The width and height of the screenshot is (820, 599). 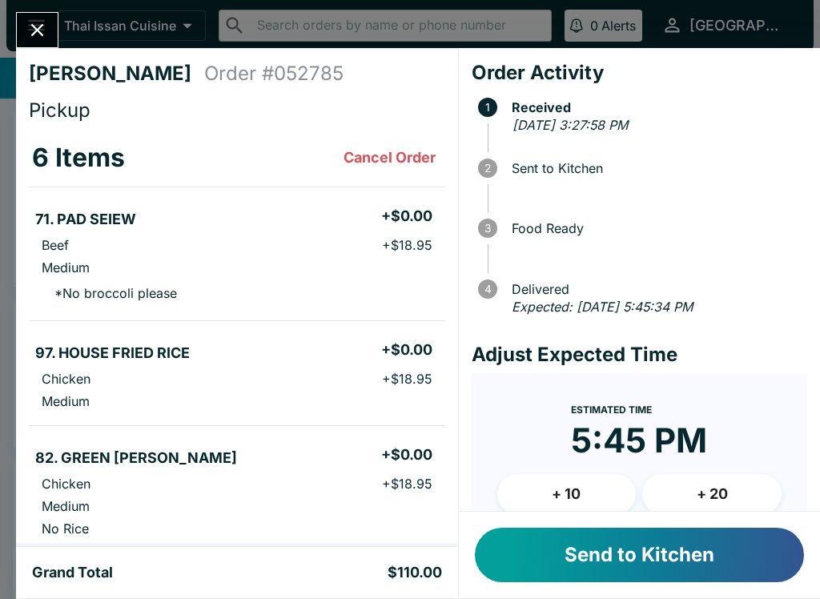 What do you see at coordinates (55, 245) in the screenshot?
I see `p: Beef` at bounding box center [55, 245].